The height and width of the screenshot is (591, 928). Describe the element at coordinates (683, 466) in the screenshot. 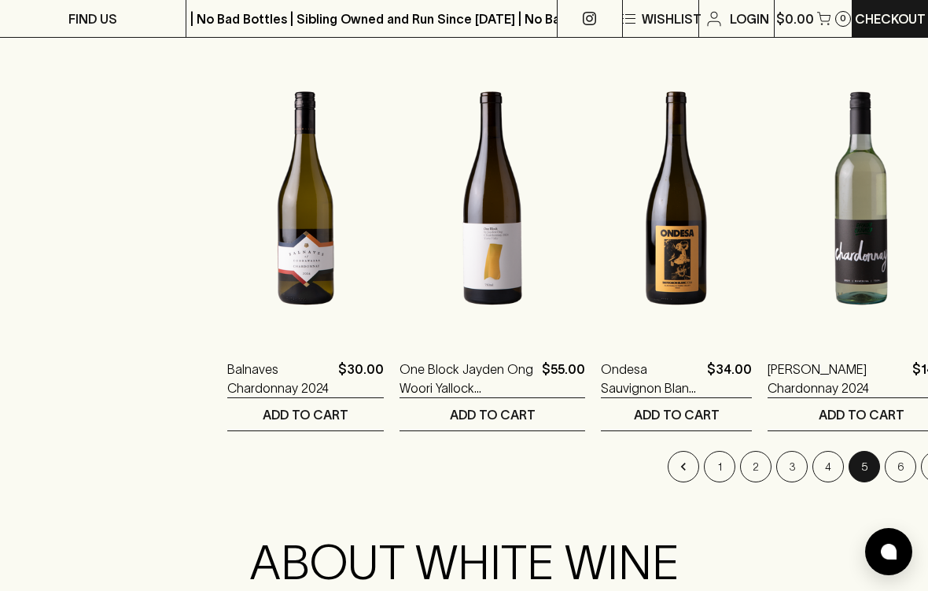

I see `button: Go to previous page` at that location.